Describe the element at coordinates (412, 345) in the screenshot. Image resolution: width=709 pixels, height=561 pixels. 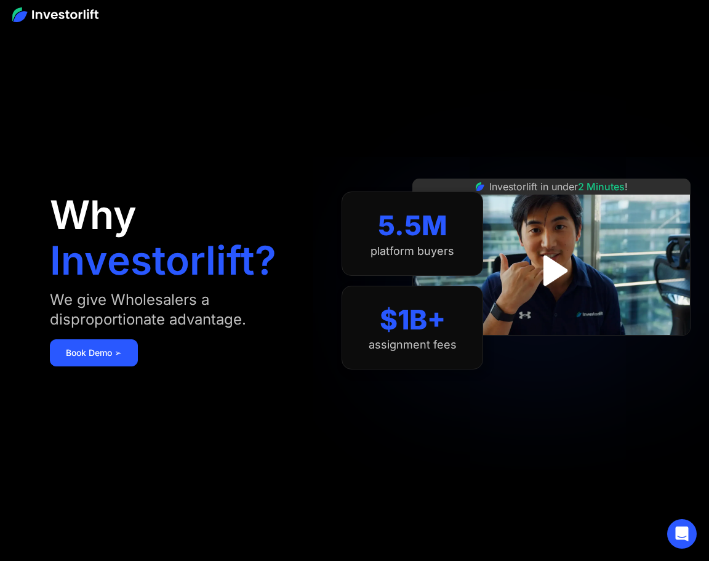
I see `div: assignment fees` at that location.